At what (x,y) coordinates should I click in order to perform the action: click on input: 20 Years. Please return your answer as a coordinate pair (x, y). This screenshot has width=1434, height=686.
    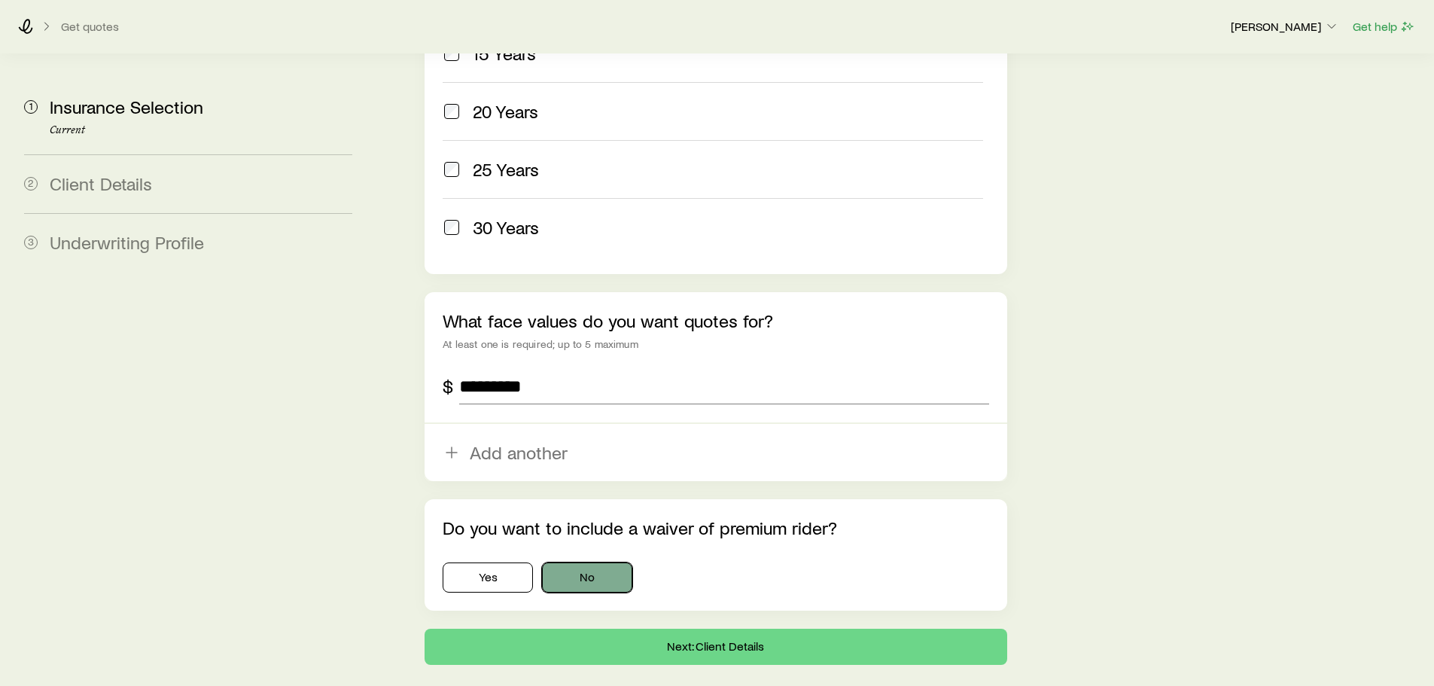
    Looking at the image, I should click on (452, 111).